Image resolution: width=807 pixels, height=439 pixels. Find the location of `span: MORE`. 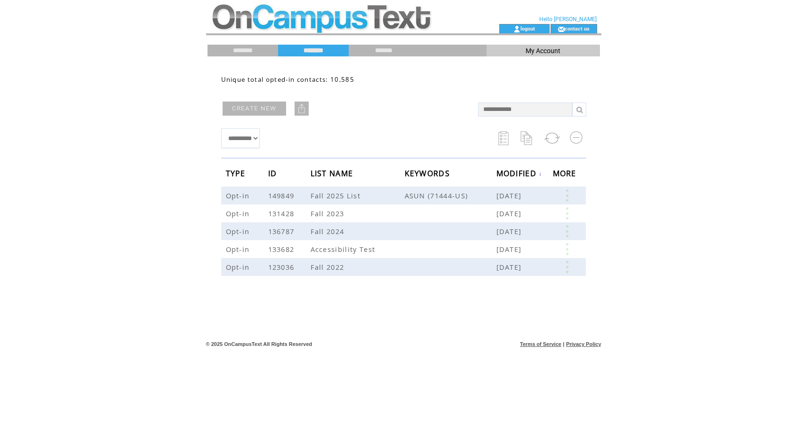

span: MORE is located at coordinates (565, 174).